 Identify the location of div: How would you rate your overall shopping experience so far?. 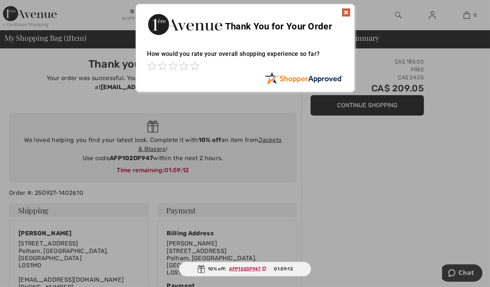
(245, 57).